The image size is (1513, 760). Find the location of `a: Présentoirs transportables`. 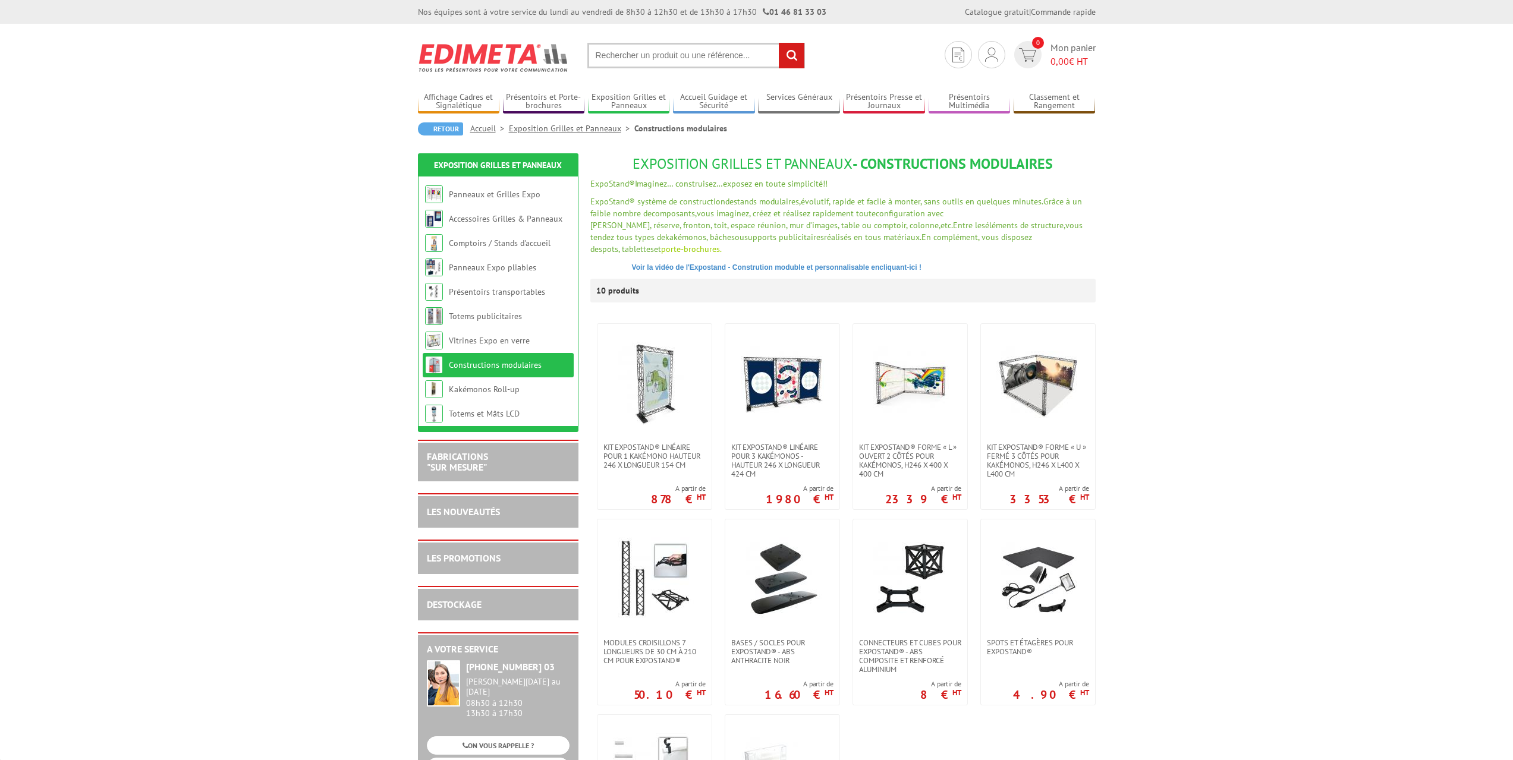

a: Présentoirs transportables is located at coordinates (497, 292).